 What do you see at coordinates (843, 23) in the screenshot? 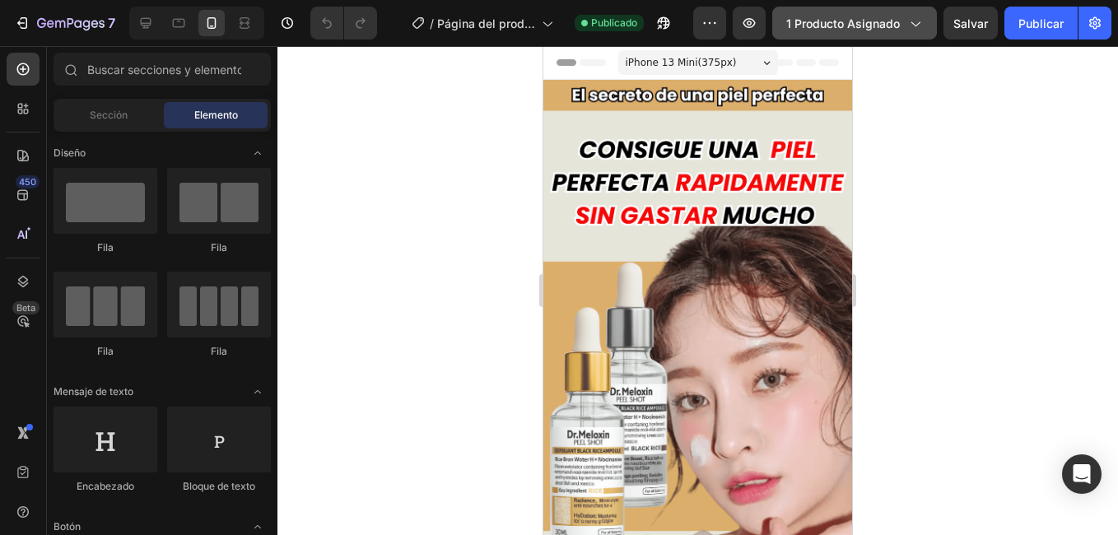
I see `span: 1 producto asignado` at bounding box center [843, 23].